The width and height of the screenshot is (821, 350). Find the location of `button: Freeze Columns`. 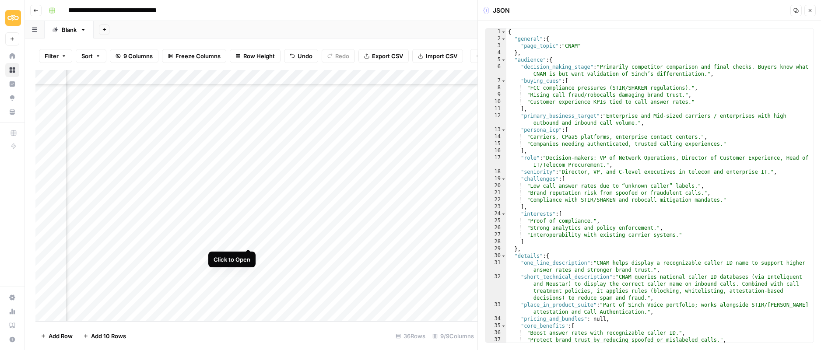

button: Freeze Columns is located at coordinates (194, 56).